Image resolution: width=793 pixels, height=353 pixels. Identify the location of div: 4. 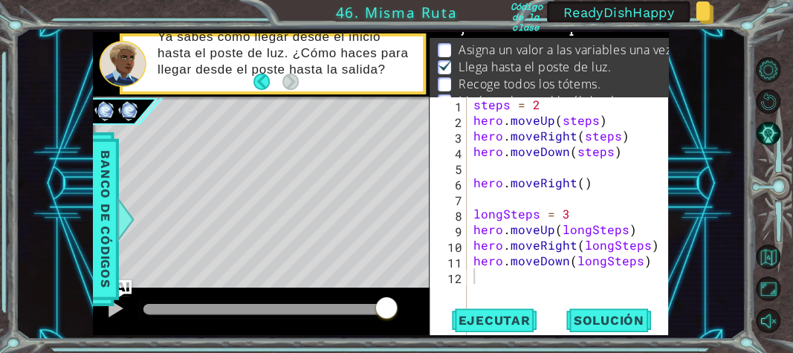
(450, 153).